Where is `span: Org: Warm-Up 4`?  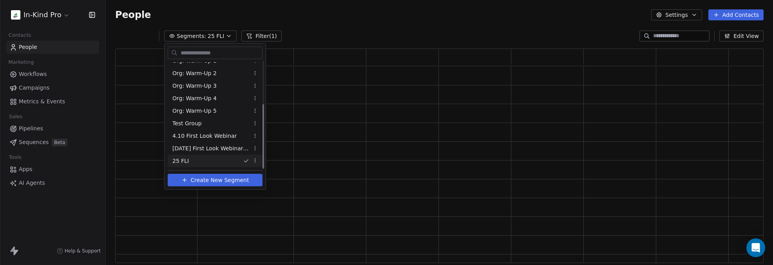
span: Org: Warm-Up 4 is located at coordinates (194, 98).